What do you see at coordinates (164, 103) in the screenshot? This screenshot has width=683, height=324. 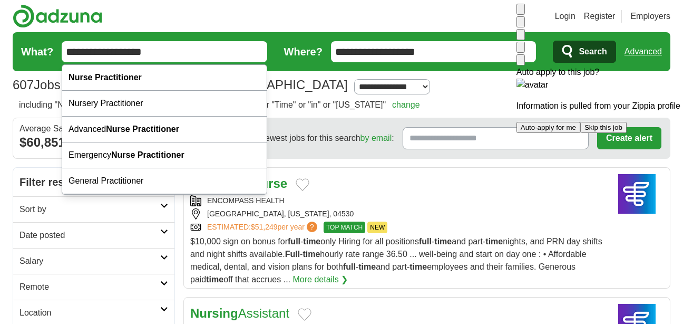 I see `div: Nursery Practitioner` at bounding box center [164, 103].